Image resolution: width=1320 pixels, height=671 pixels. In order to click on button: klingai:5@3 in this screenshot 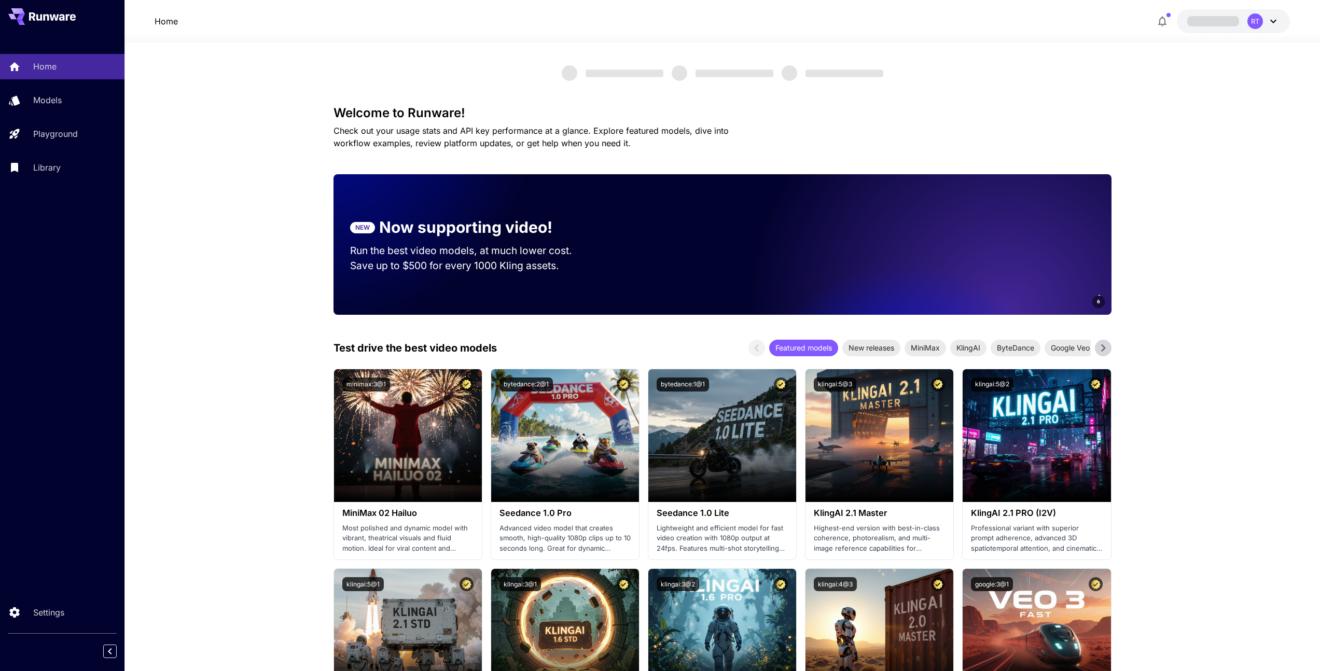, I will do `click(835, 384)`.